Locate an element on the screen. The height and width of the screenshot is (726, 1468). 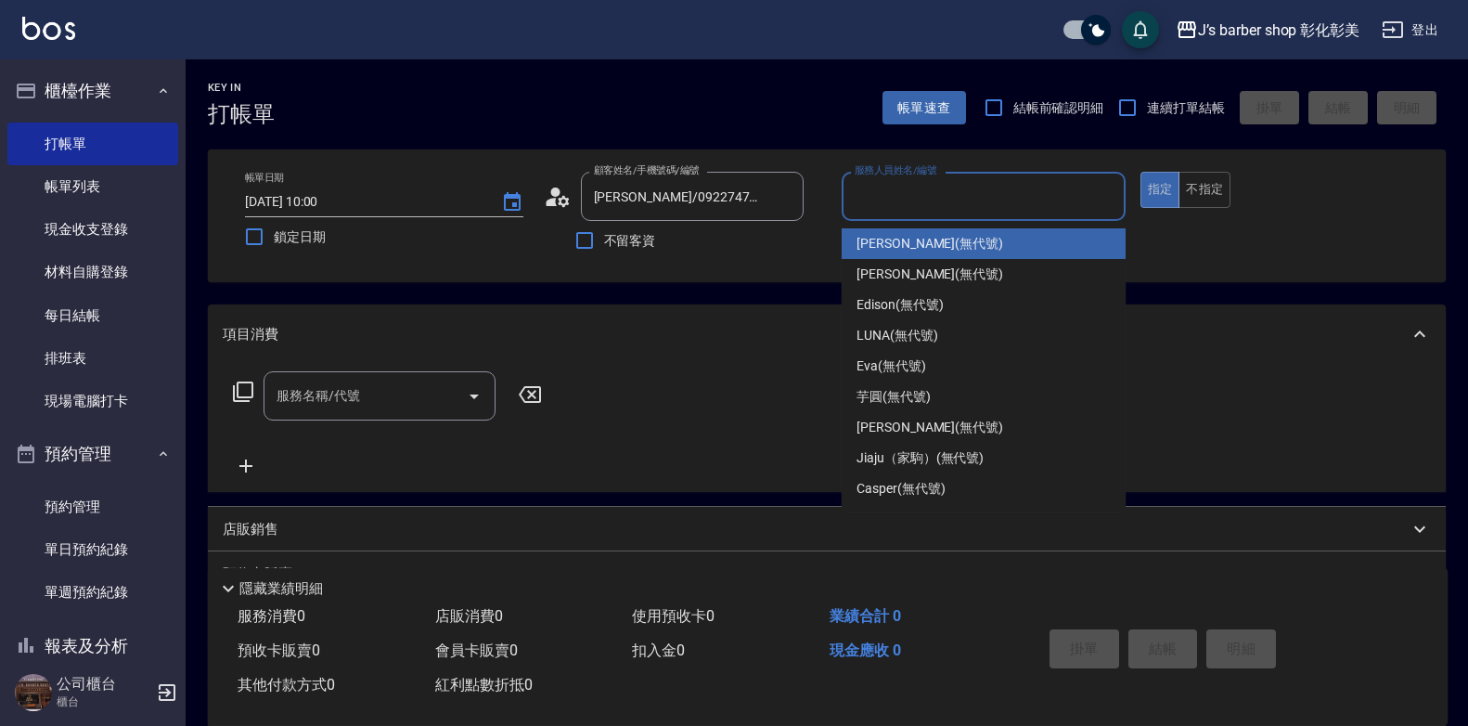
p: 項目消費 is located at coordinates (251, 334).